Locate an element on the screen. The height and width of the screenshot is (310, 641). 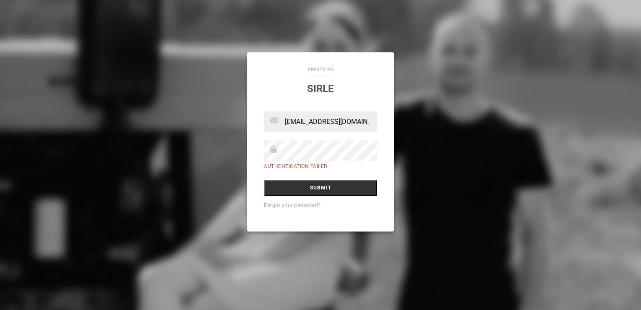
input: Submit is located at coordinates (321, 188).